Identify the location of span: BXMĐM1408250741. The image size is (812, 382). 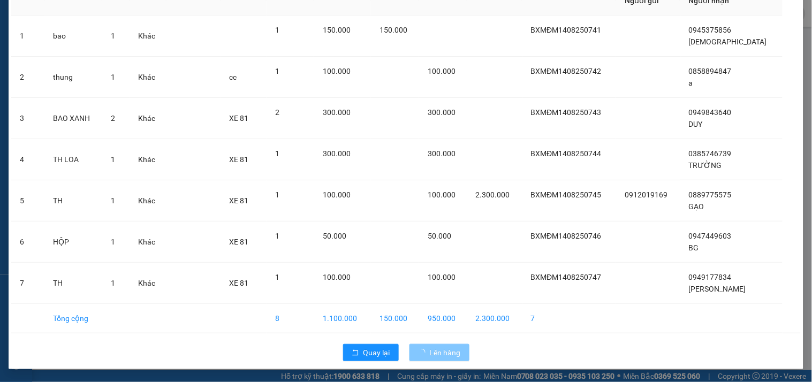
(567, 30).